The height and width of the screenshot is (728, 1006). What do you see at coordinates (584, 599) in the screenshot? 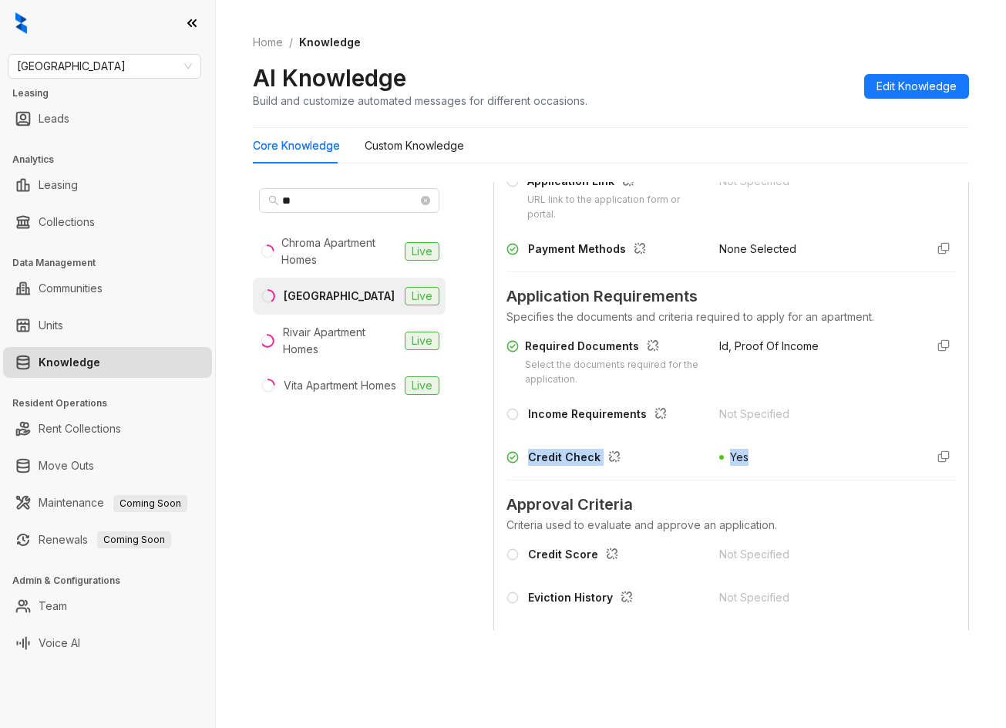
I see `div: Eviction History` at bounding box center [584, 599].